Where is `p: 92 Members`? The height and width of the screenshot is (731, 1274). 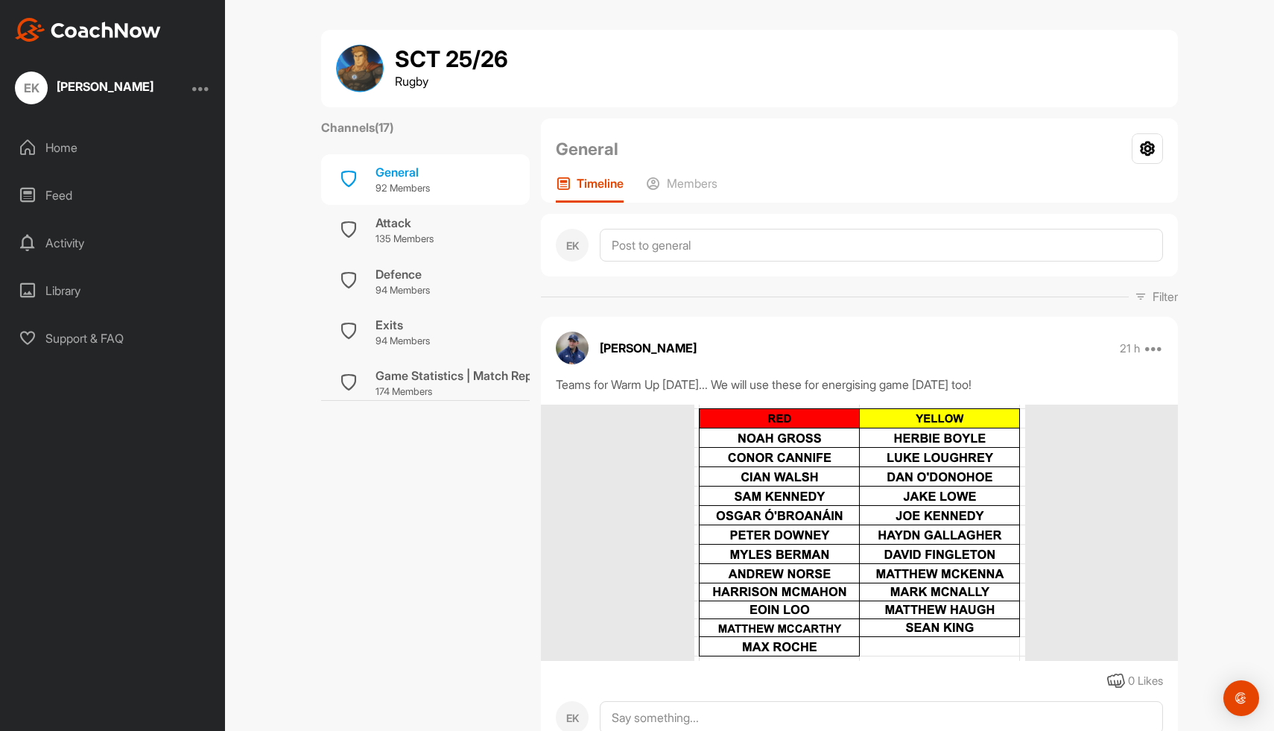 p: 92 Members is located at coordinates (402, 188).